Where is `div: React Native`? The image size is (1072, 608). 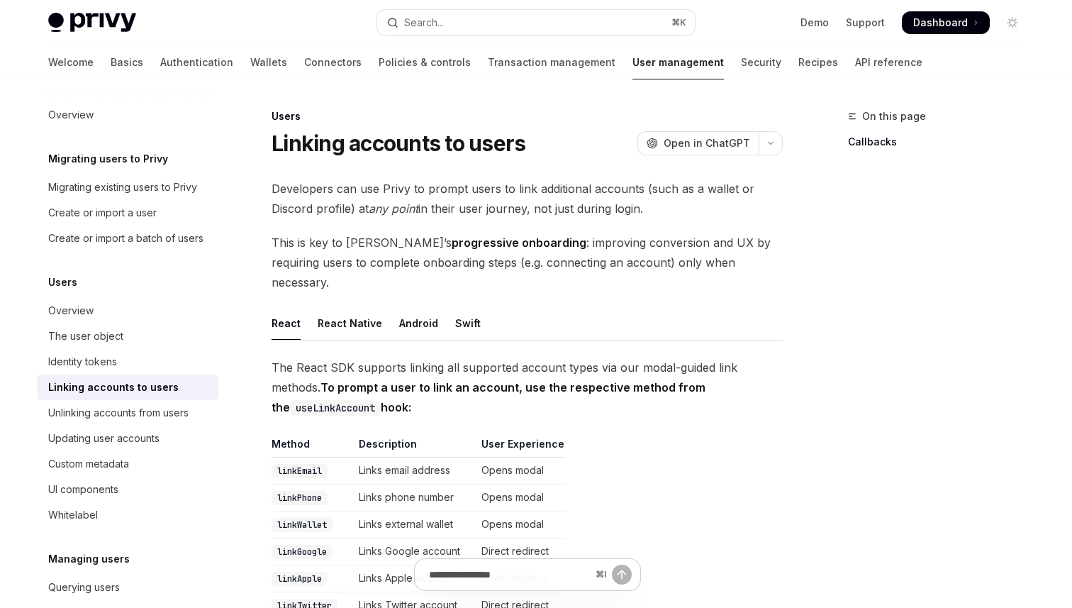 div: React Native is located at coordinates (350, 323).